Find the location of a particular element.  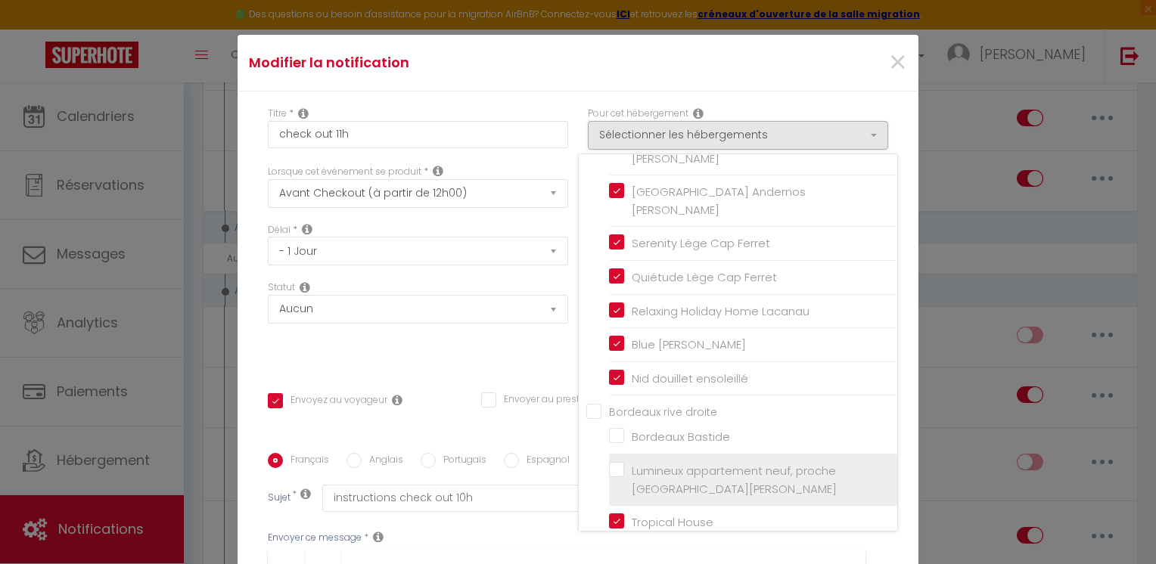

label: Lorsque cet événement se produit is located at coordinates (344, 172).